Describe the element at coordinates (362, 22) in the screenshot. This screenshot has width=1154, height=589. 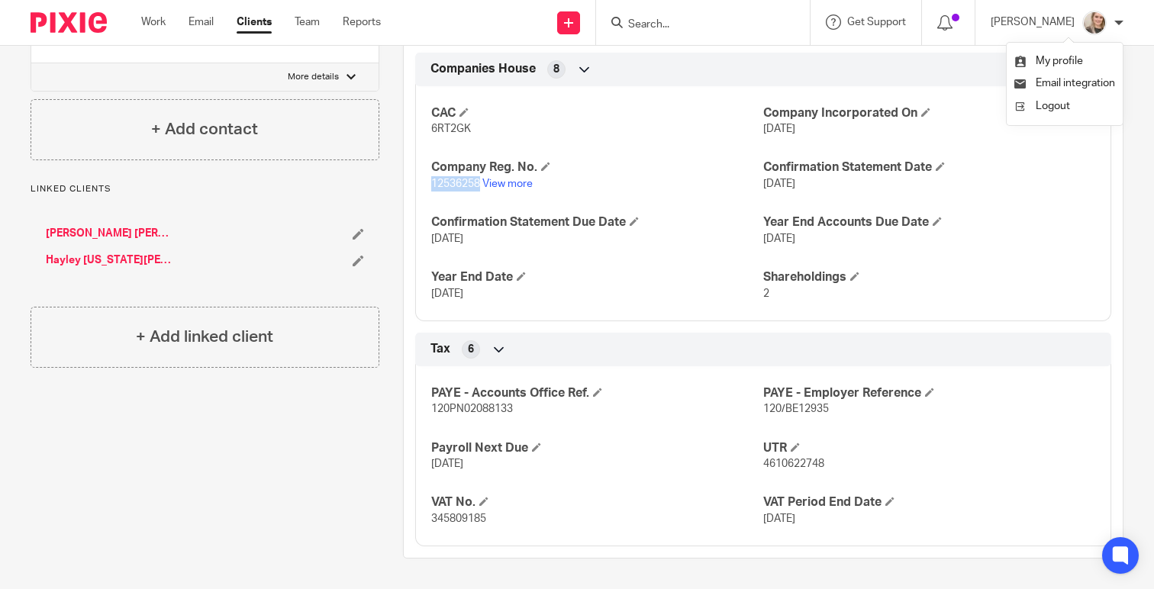
I see `a: Reports` at that location.